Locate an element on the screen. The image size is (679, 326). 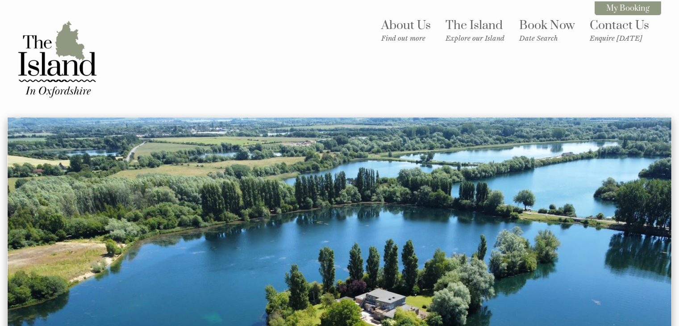
small: Explore our Island is located at coordinates (475, 38).